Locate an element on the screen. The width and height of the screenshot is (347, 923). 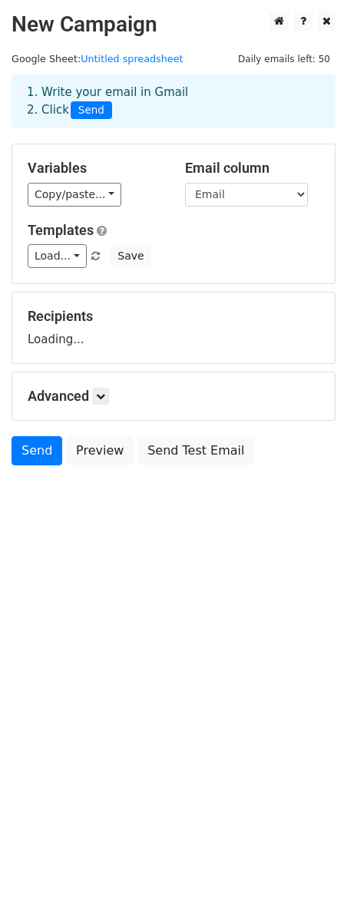
h5: Variables is located at coordinates (94, 168).